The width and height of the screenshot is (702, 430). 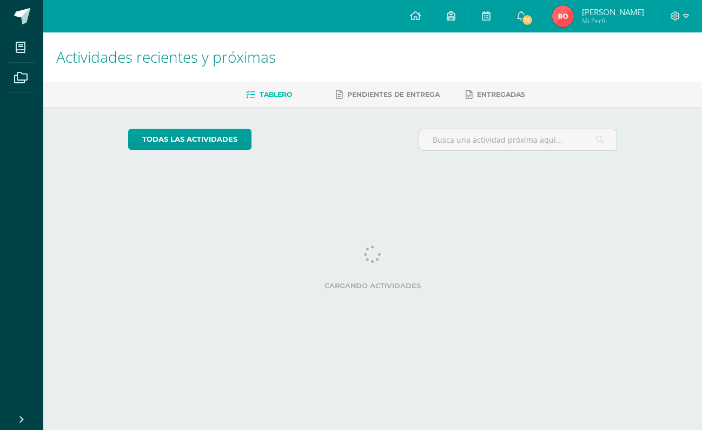 I want to click on a: Tablero, so click(x=269, y=95).